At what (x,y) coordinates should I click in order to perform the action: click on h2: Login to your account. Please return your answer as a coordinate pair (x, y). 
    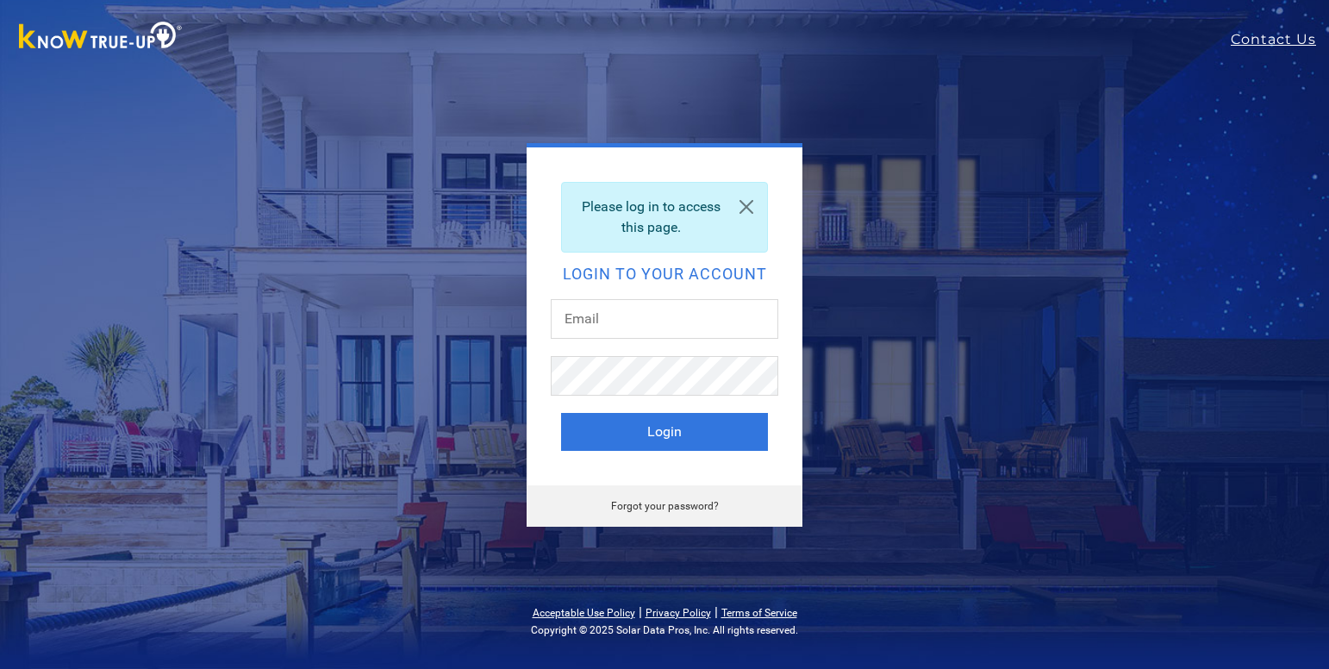
    Looking at the image, I should click on (665, 274).